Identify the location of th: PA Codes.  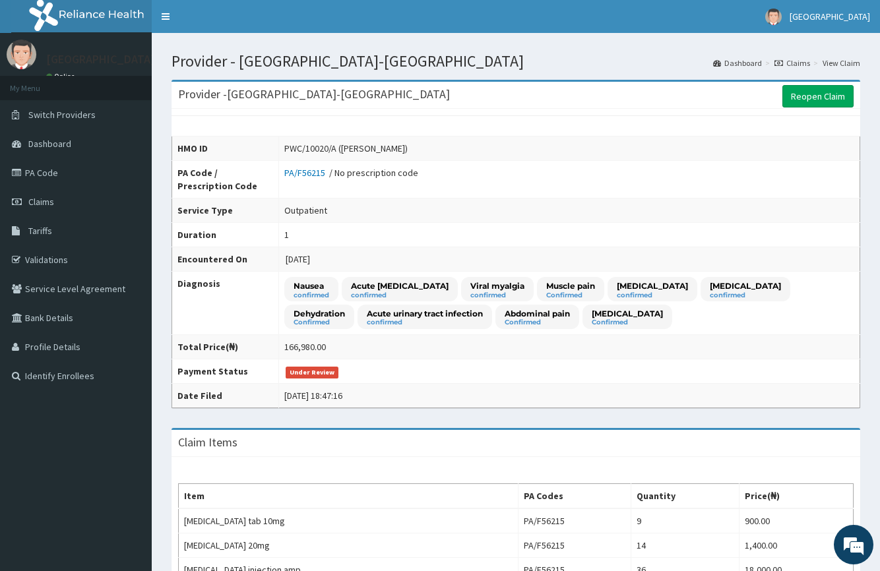
(574, 497).